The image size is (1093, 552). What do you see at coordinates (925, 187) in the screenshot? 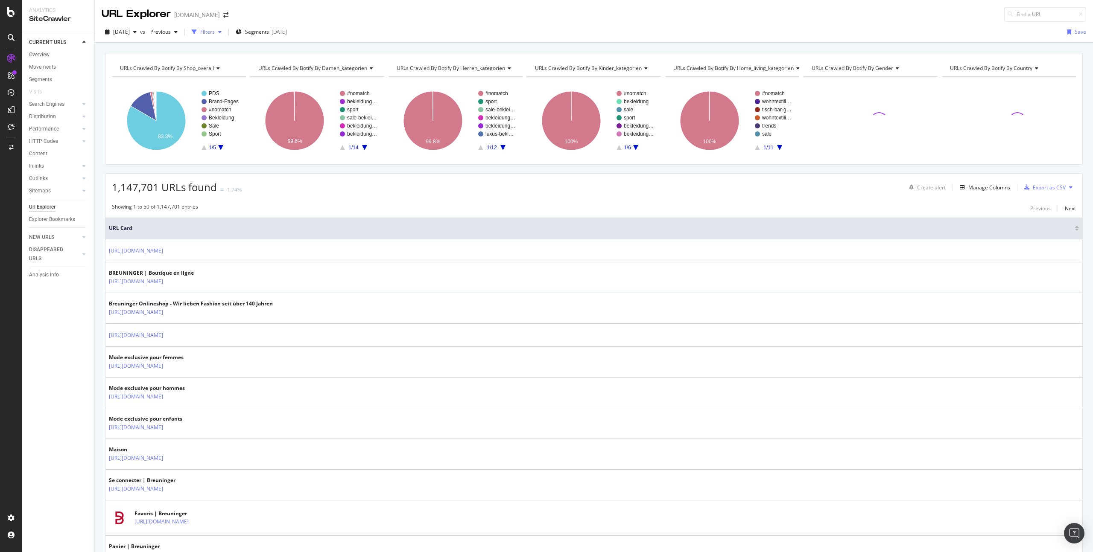
I see `button: Create alert` at bounding box center [925, 187].